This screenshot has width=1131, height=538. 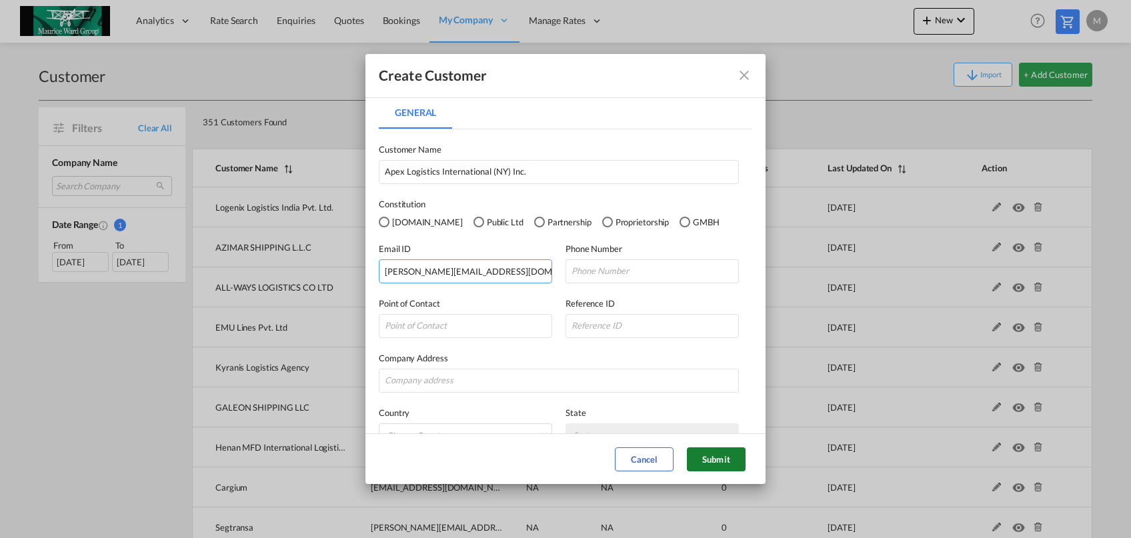 I want to click on div: Create Customer, so click(x=433, y=75).